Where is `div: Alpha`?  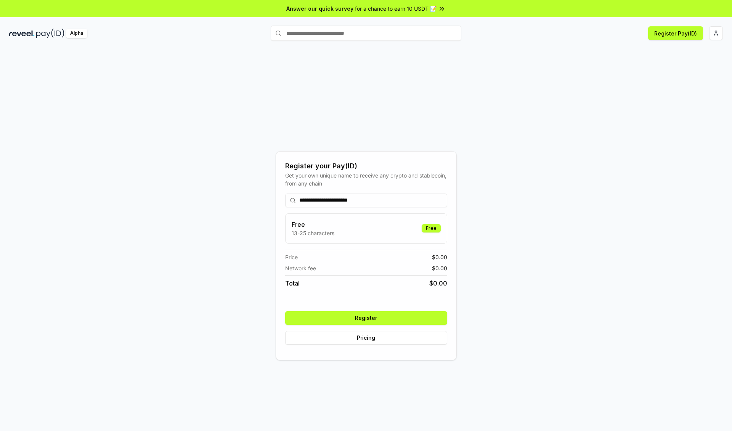 div: Alpha is located at coordinates (77, 33).